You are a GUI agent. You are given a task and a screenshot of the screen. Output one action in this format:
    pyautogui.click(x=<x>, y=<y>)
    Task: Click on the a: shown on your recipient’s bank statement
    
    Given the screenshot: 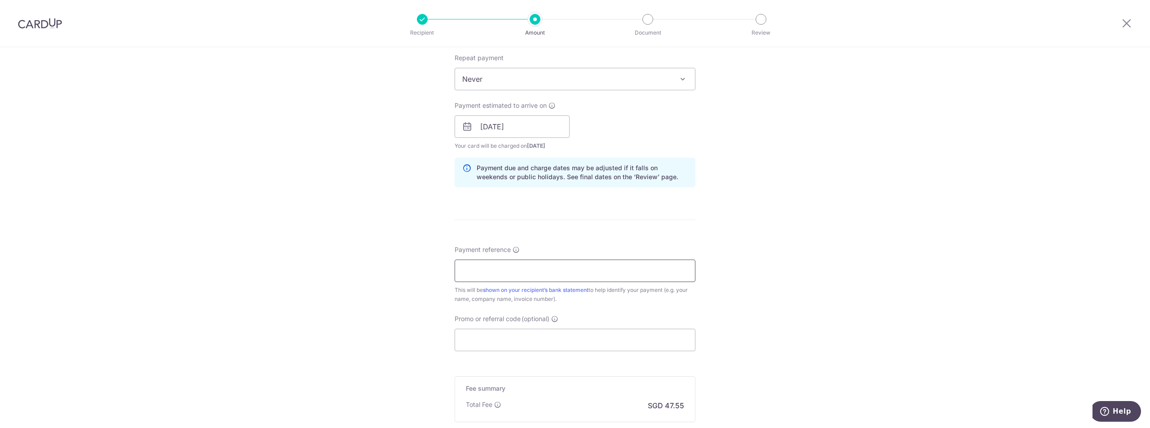 What is the action you would take?
    pyautogui.click(x=535, y=290)
    